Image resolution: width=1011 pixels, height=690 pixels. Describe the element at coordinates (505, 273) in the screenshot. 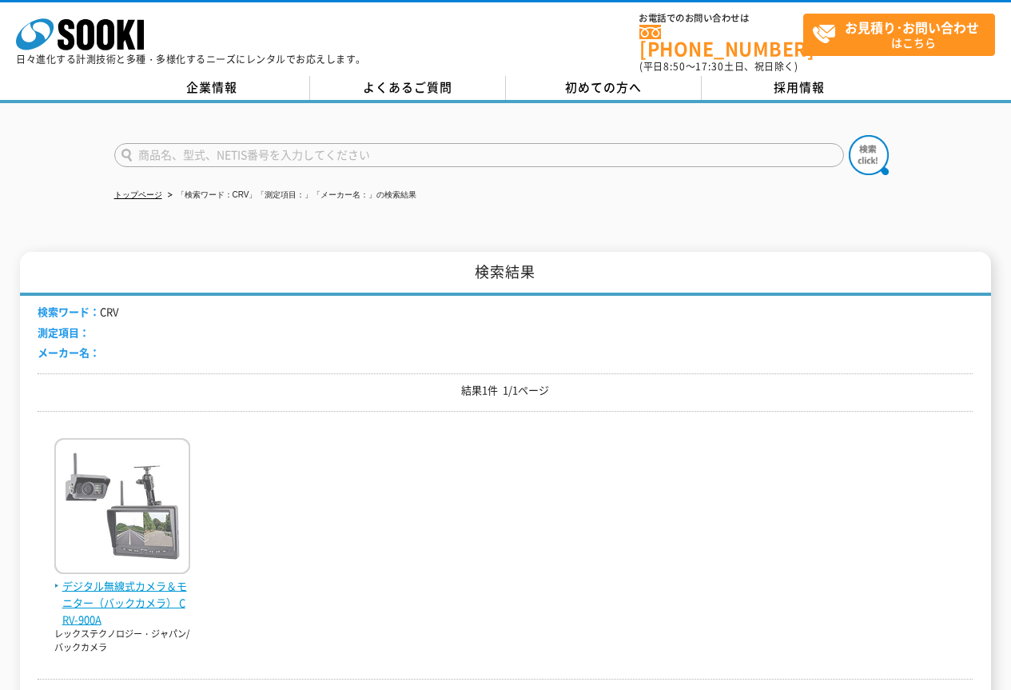

I see `h1: 検索結果` at that location.